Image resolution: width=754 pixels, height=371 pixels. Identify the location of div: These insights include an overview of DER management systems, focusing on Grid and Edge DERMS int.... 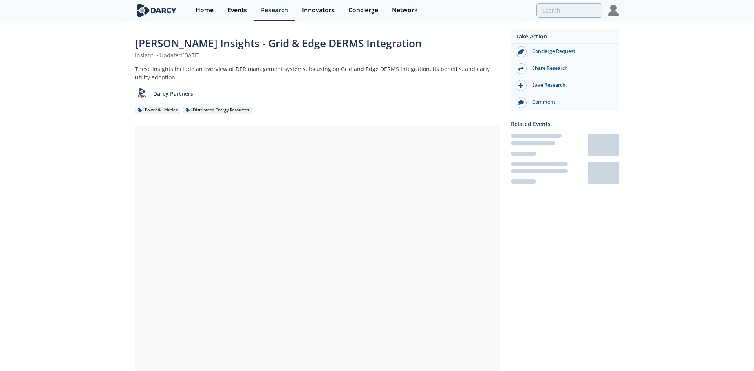
(317, 73).